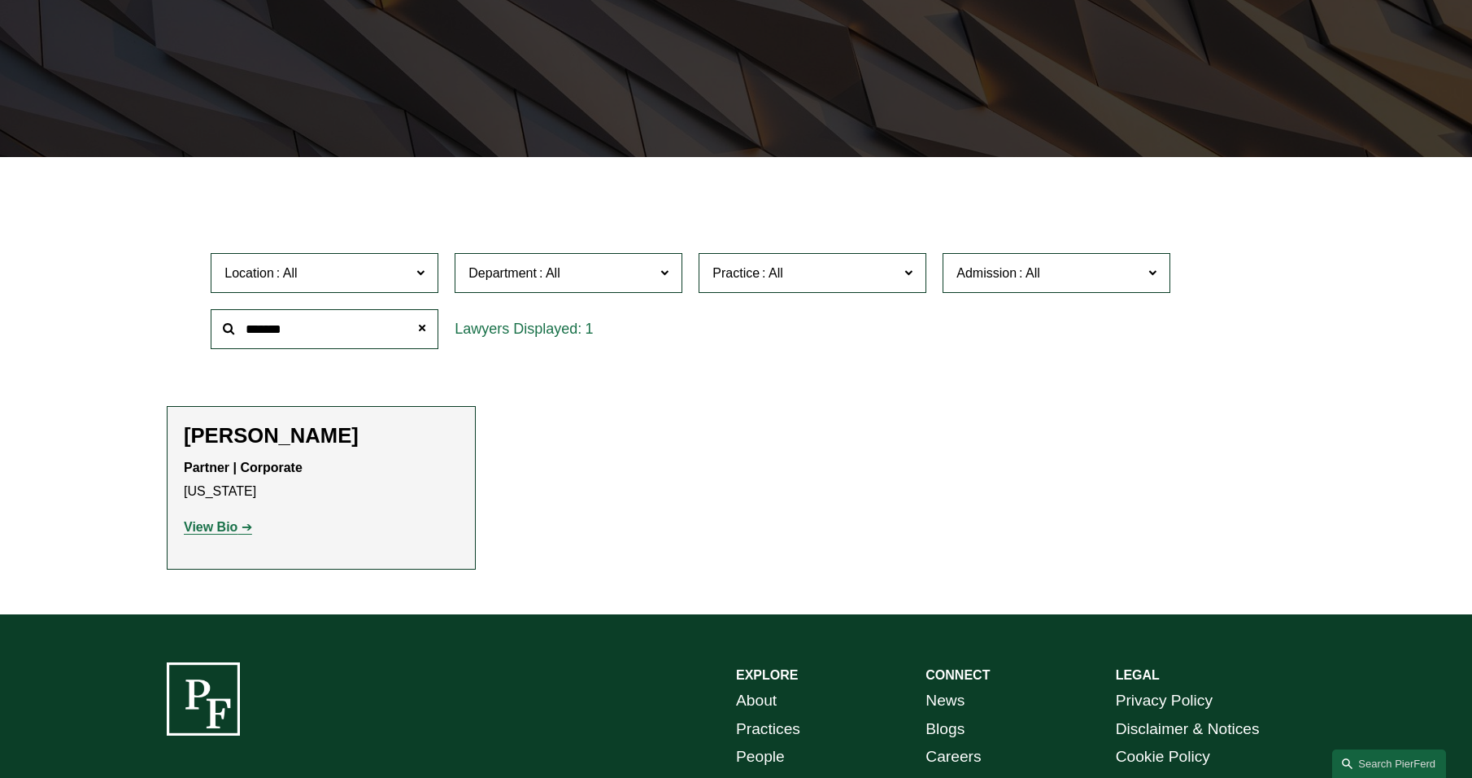 The height and width of the screenshot is (778, 1472). What do you see at coordinates (736, 272) in the screenshot?
I see `span: Practice` at bounding box center [736, 272].